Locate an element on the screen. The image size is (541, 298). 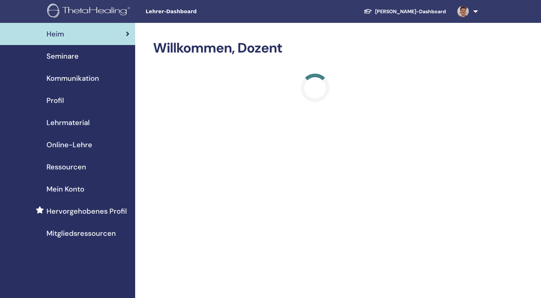
span: Mein Konto is located at coordinates (65, 189).